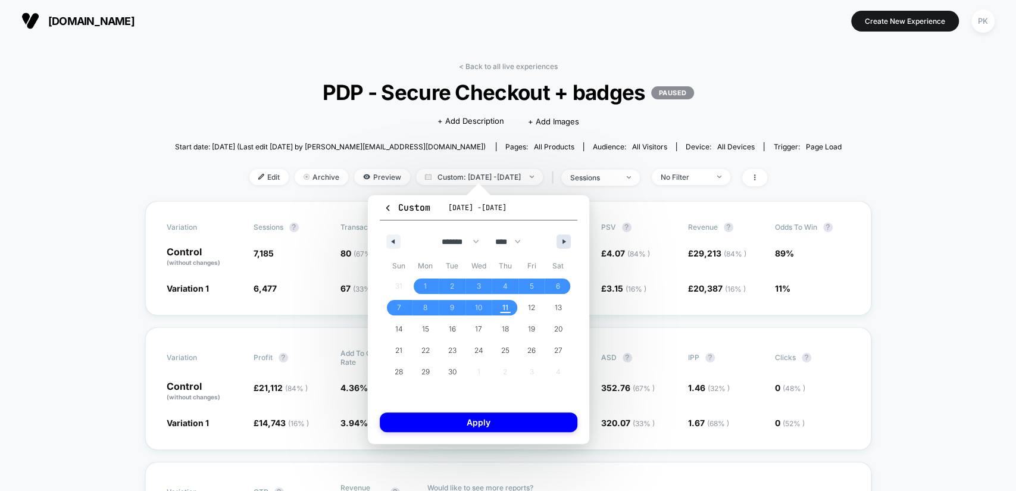 This screenshot has width=1016, height=491. Describe the element at coordinates (505, 266) in the screenshot. I see `span: Thu` at that location.